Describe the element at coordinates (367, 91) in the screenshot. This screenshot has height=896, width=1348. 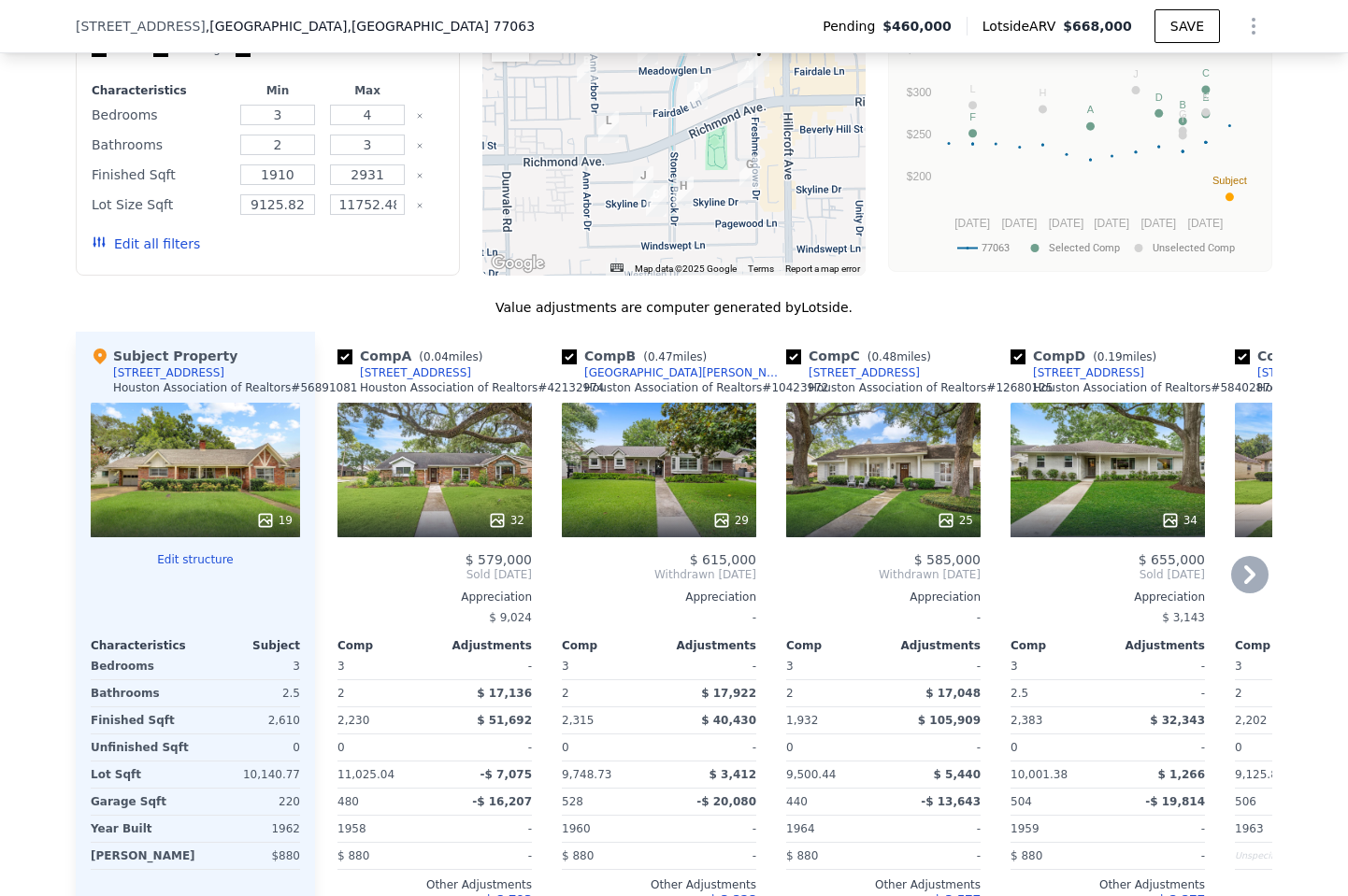
I see `div: Max` at that location.